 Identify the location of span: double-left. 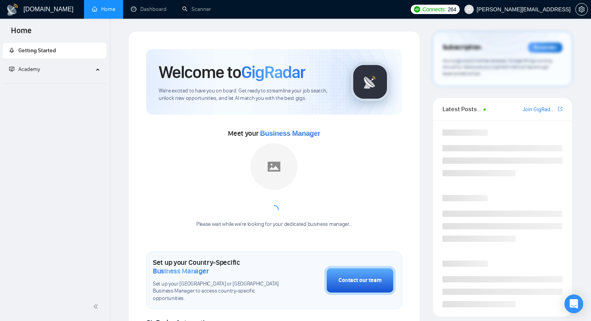
(97, 307).